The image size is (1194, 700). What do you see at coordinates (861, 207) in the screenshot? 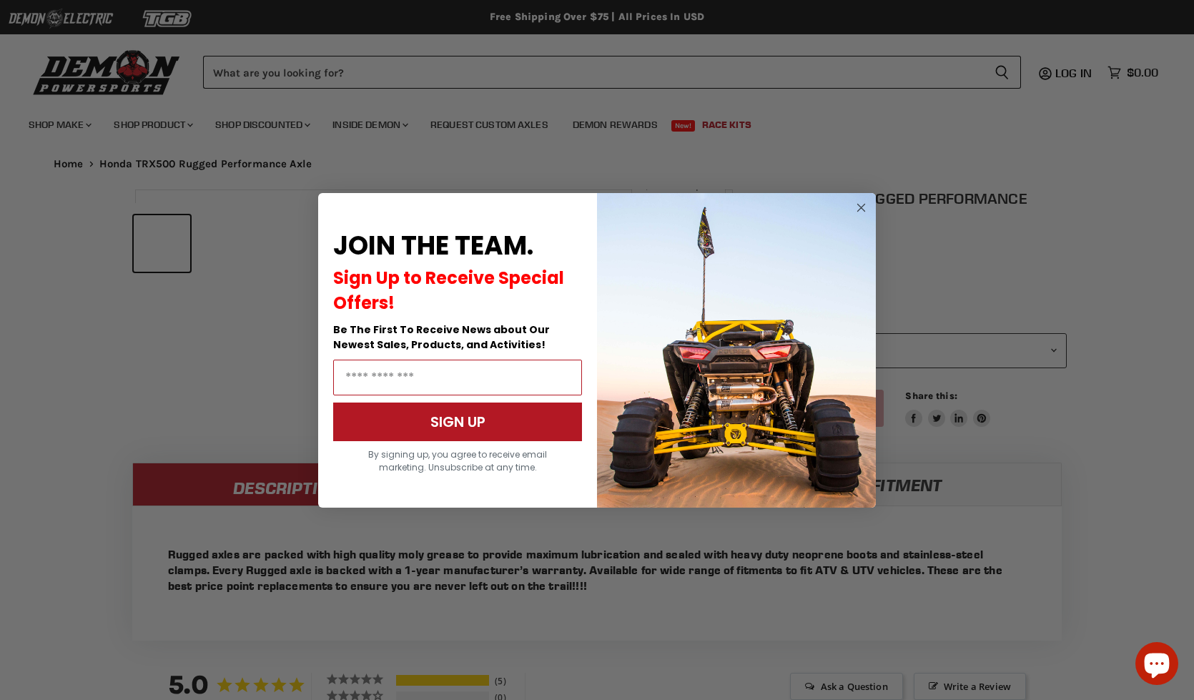
I see `button: Close dialog` at bounding box center [861, 207].